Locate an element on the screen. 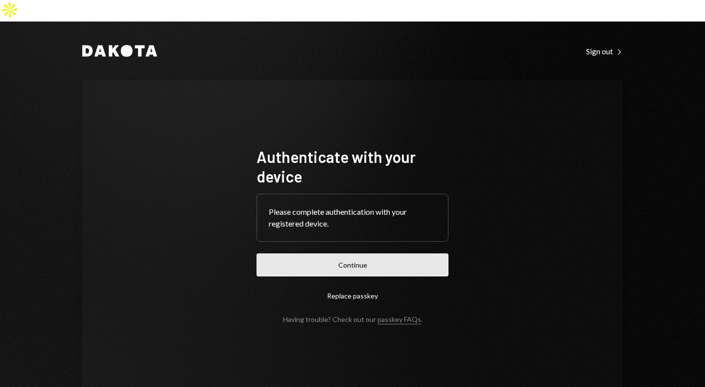 The image size is (705, 387). button: Replace passkey is located at coordinates (352, 296).